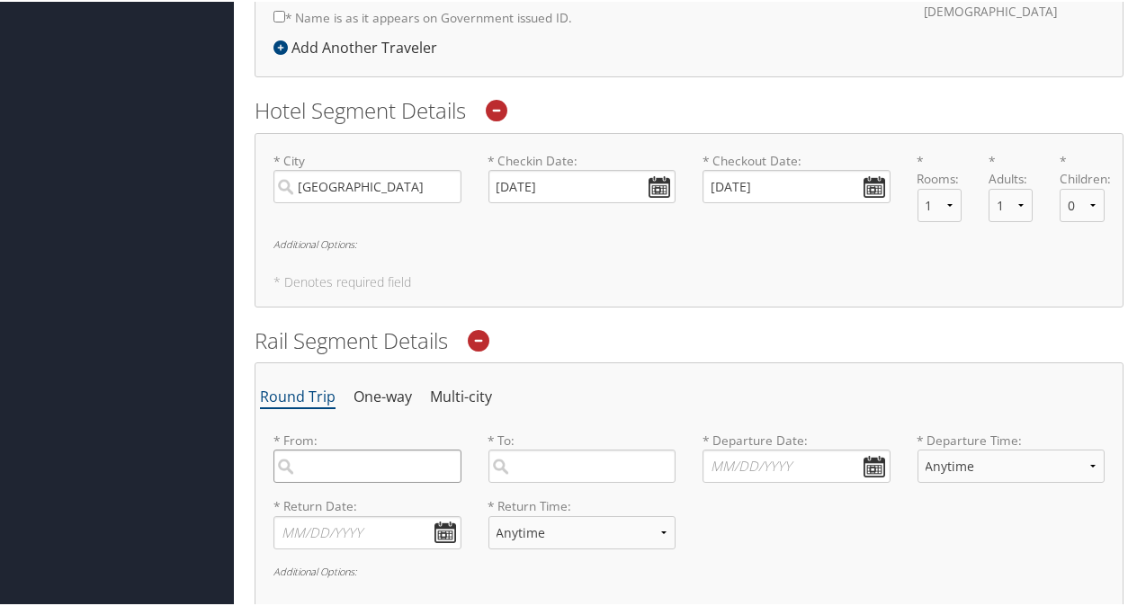 The width and height of the screenshot is (1137, 606). What do you see at coordinates (360, 46) in the screenshot?
I see `div: Add Another Traveler` at bounding box center [360, 46].